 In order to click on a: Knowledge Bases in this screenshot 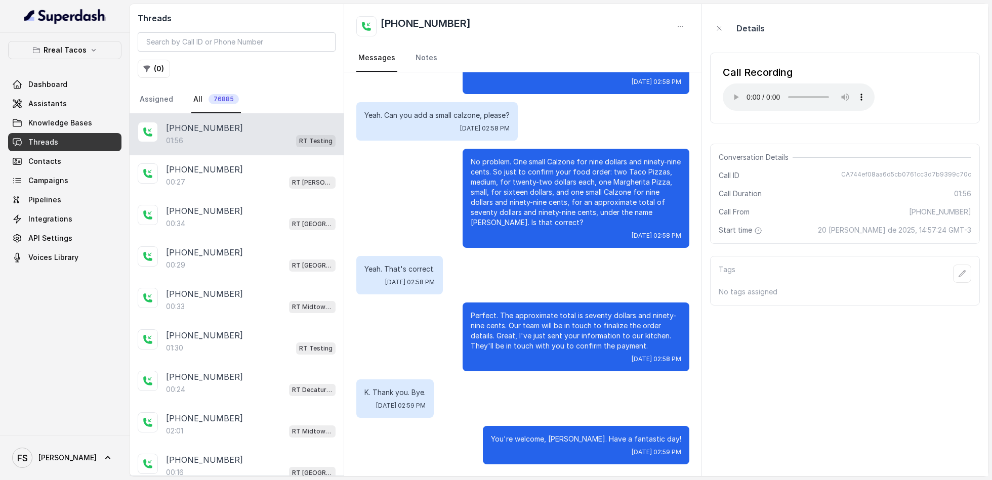, I will do `click(65, 123)`.